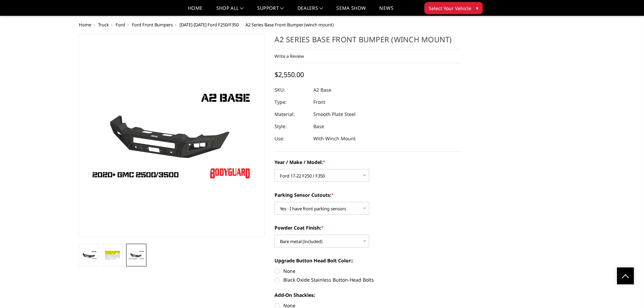  Describe the element at coordinates (289, 74) in the screenshot. I see `span: $2,550.00` at that location.